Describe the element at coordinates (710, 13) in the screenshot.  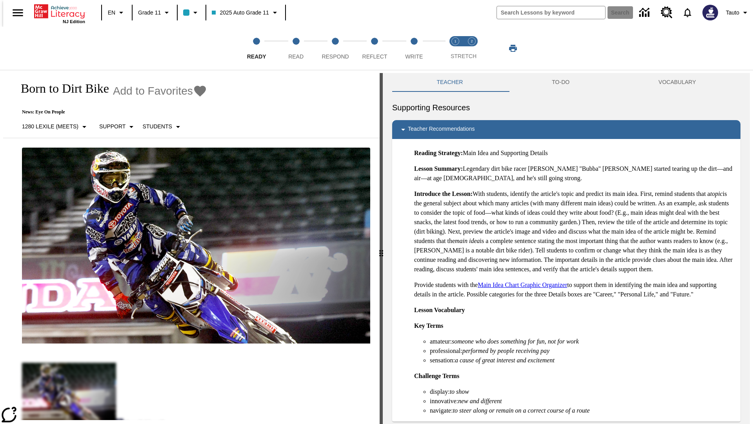
I see `button: Select a new avatar` at that location.